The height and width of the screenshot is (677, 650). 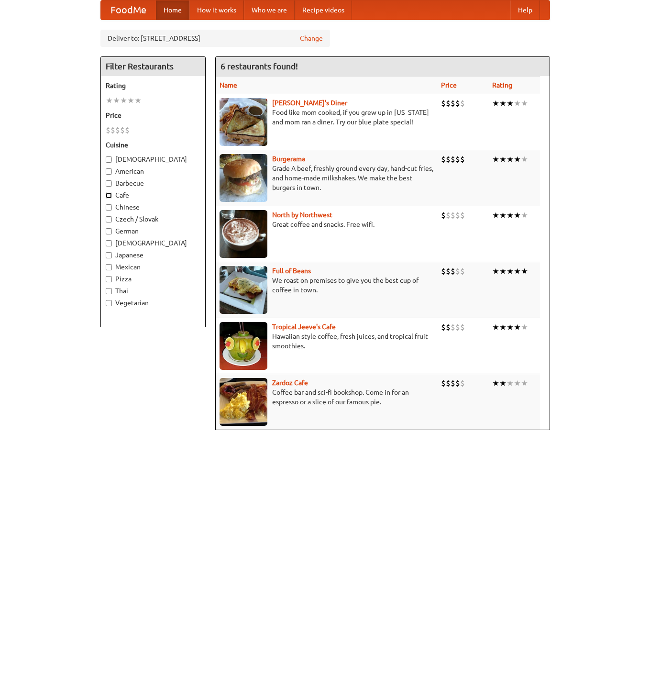 I want to click on a: Rating, so click(x=503, y=85).